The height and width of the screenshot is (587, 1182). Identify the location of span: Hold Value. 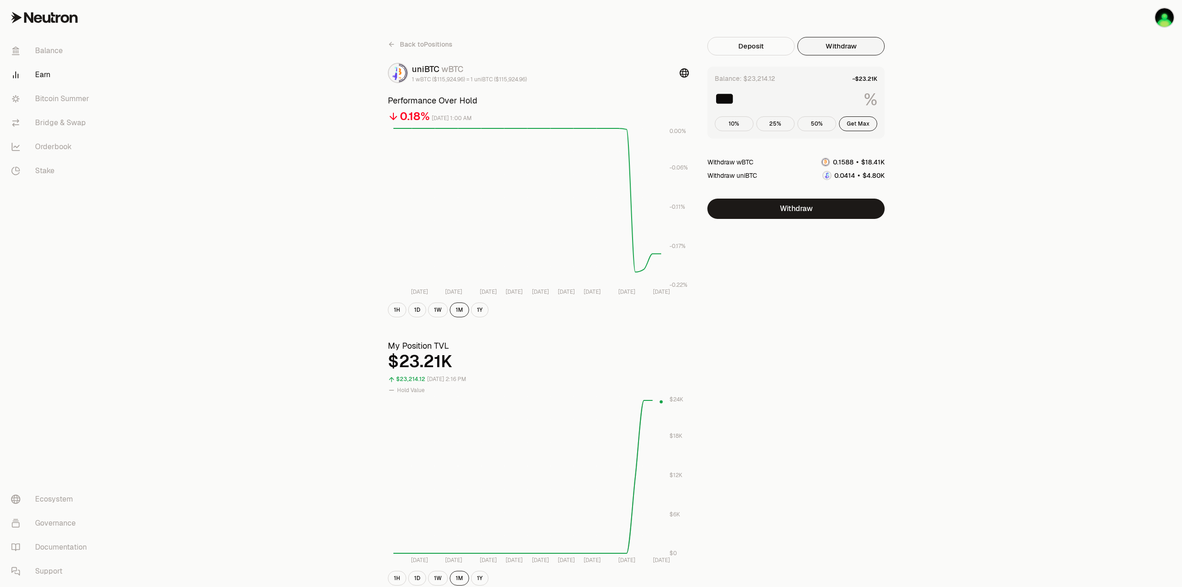
(411, 390).